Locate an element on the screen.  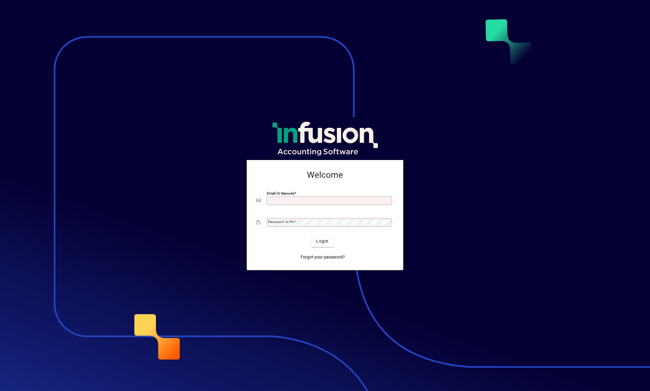
span: Forgot your password? is located at coordinates (323, 257).